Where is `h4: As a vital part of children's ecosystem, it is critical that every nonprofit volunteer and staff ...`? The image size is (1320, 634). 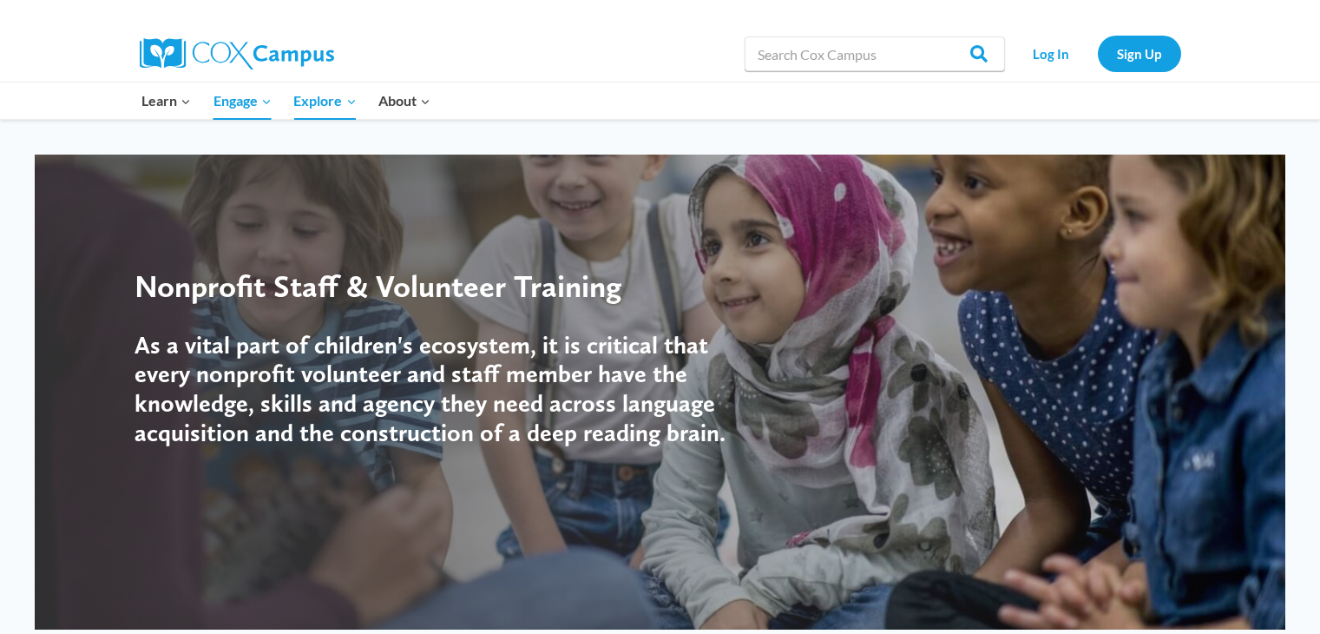
h4: As a vital part of children's ecosystem, it is critical that every nonprofit volunteer and staff ... is located at coordinates (443, 389).